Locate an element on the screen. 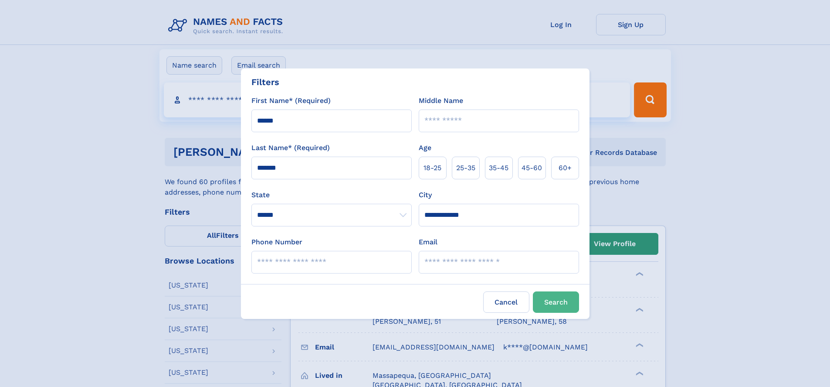 Image resolution: width=830 pixels, height=387 pixels. label: Last Name* (Required) is located at coordinates (291, 148).